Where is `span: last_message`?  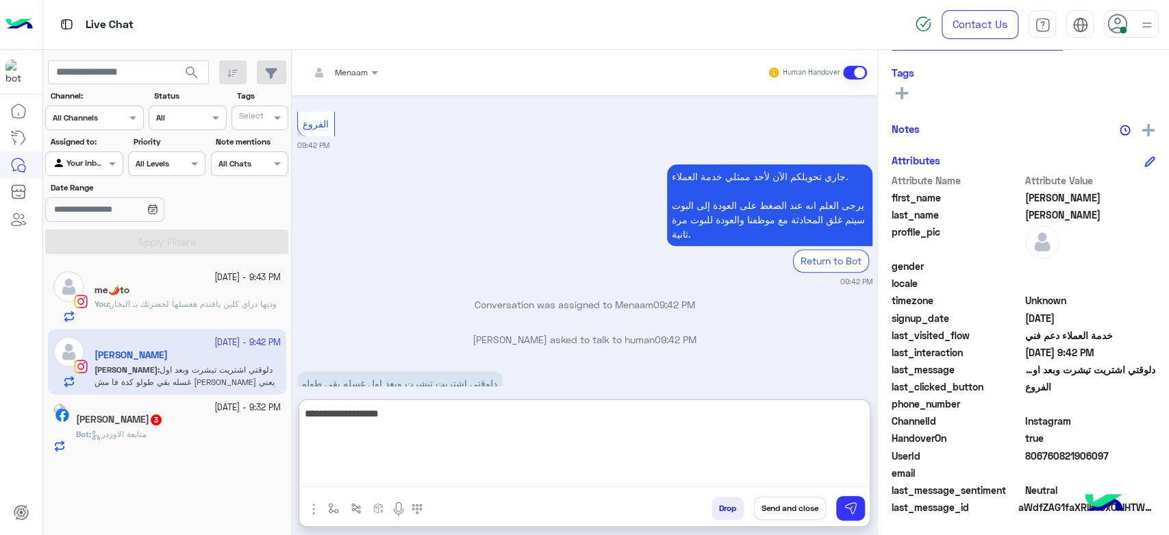 span: last_message is located at coordinates (957, 369).